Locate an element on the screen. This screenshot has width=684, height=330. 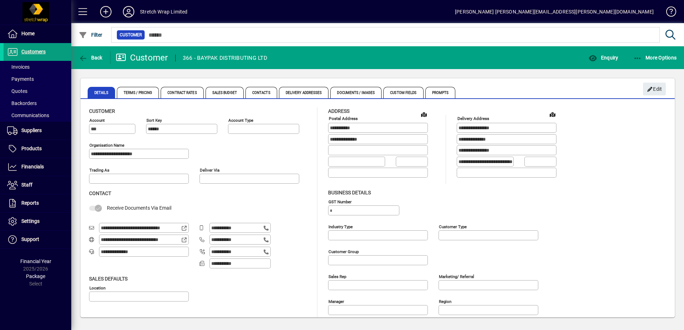
mat-label: Customer type is located at coordinates (453, 227).